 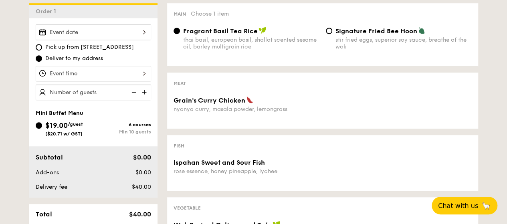 What do you see at coordinates (57, 125) in the screenshot?
I see `span: $19.00` at bounding box center [57, 125].